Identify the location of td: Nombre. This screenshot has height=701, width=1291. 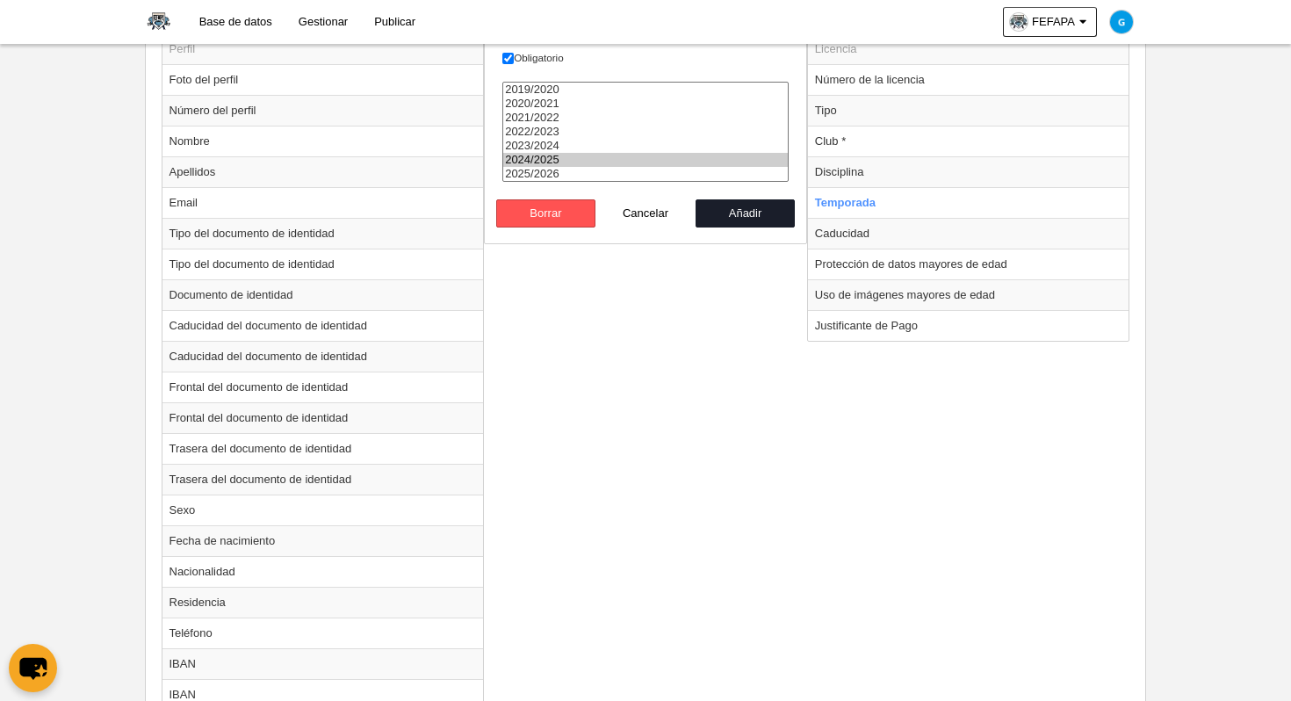
(323, 140).